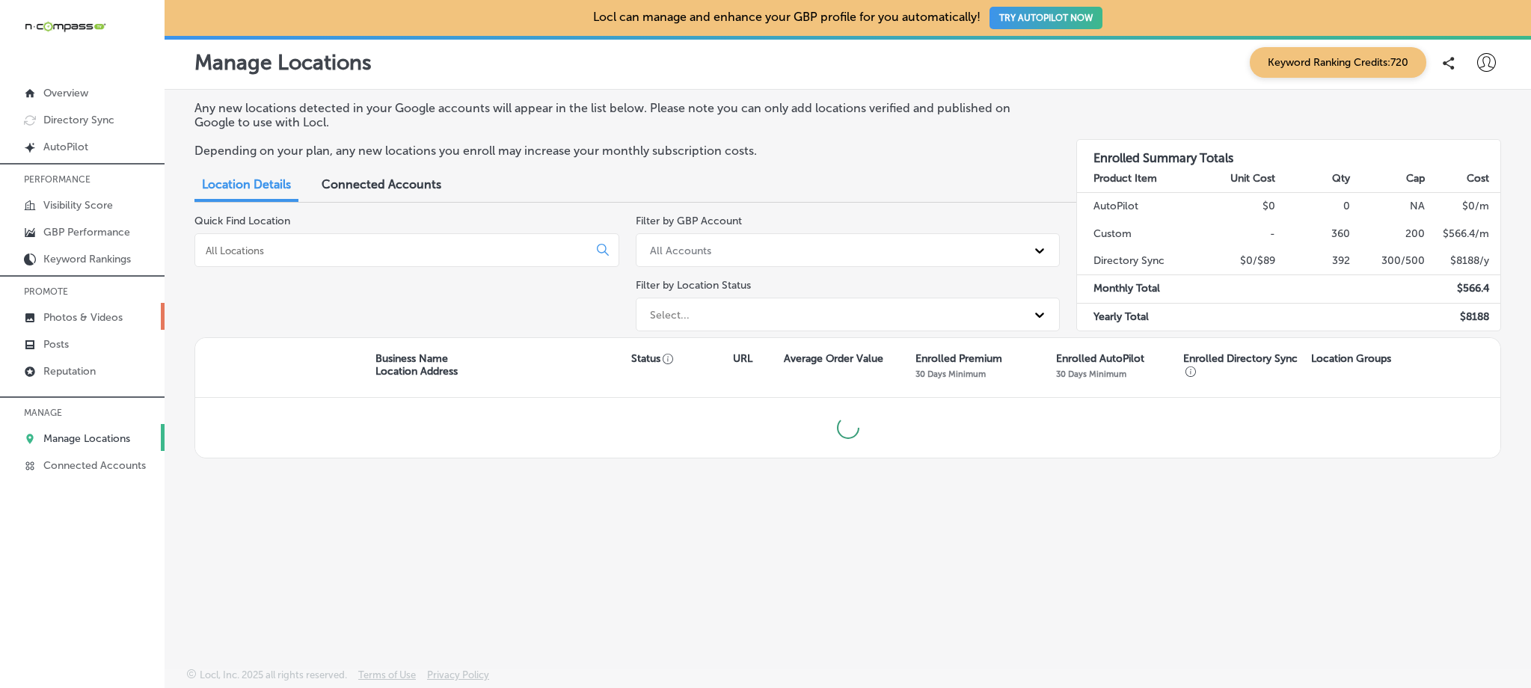  Describe the element at coordinates (1351, 358) in the screenshot. I see `p: Location Groups` at that location.